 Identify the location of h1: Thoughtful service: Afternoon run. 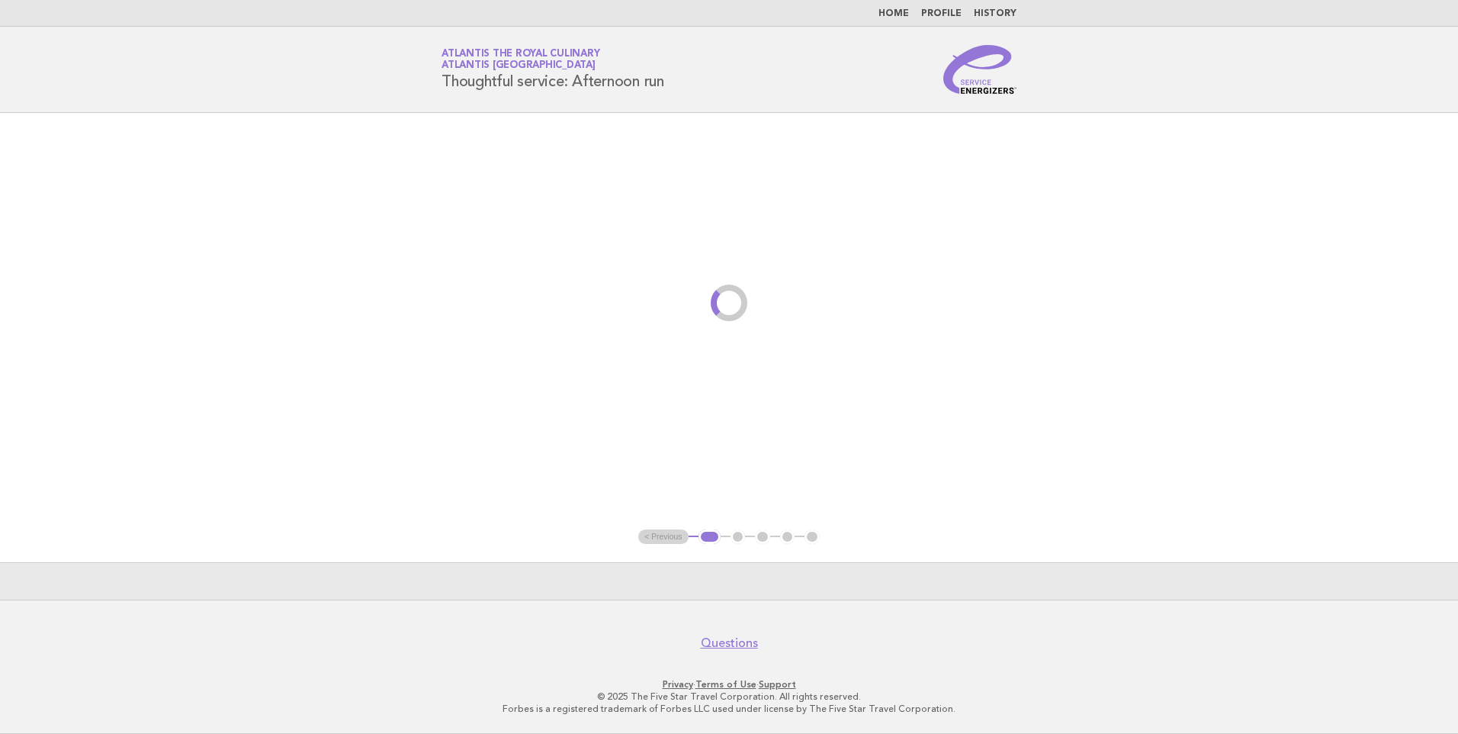
(553, 69).